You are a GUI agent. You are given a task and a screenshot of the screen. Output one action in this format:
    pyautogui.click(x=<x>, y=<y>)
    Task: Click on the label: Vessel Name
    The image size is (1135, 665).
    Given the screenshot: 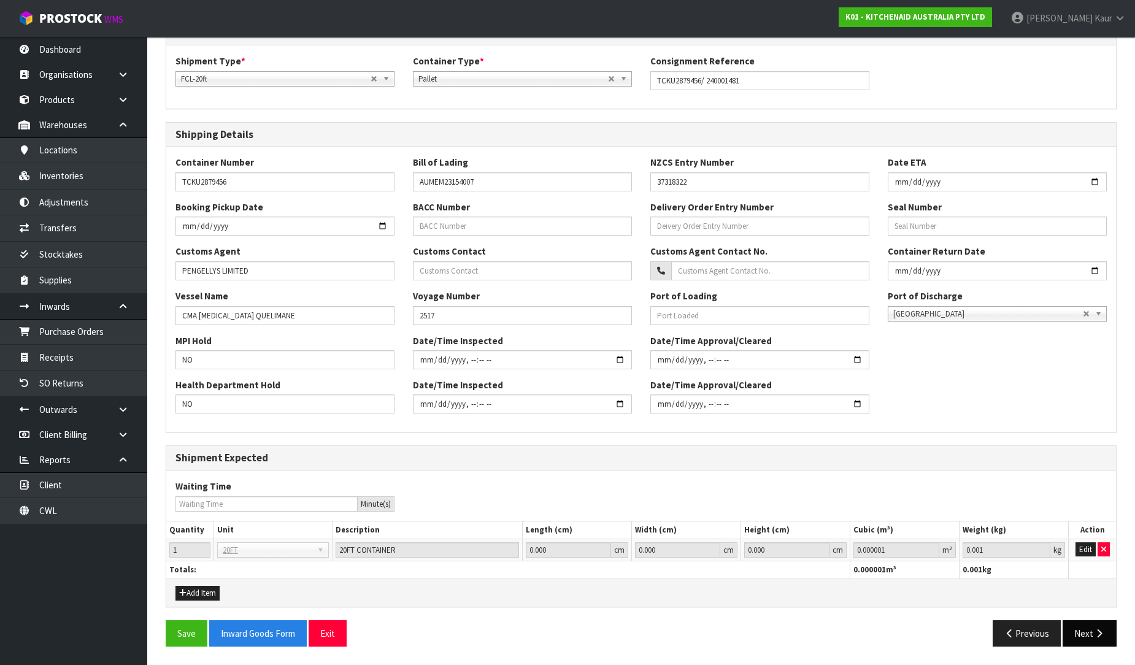 What is the action you would take?
    pyautogui.click(x=202, y=296)
    